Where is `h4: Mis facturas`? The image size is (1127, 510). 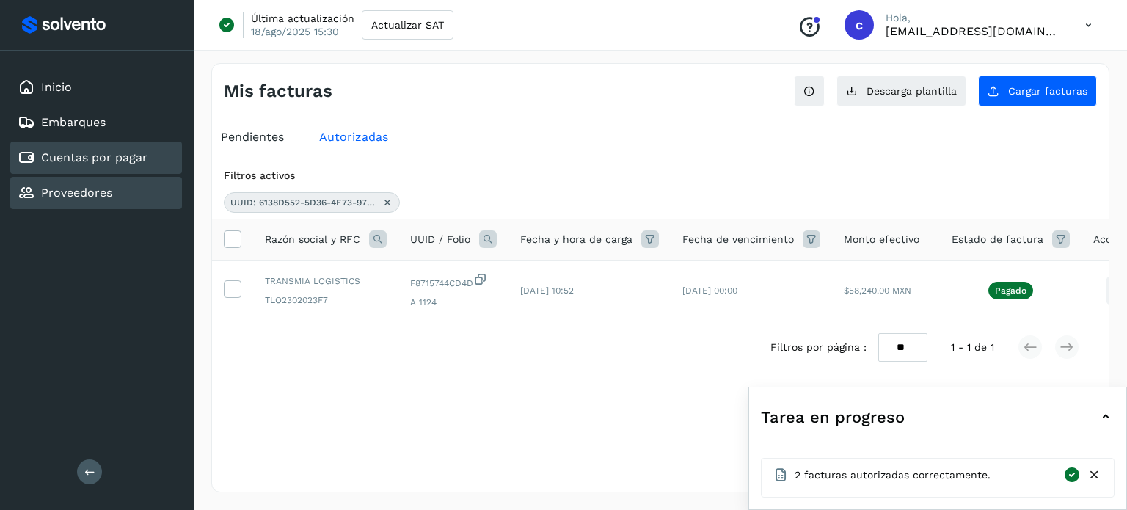 h4: Mis facturas is located at coordinates (278, 91).